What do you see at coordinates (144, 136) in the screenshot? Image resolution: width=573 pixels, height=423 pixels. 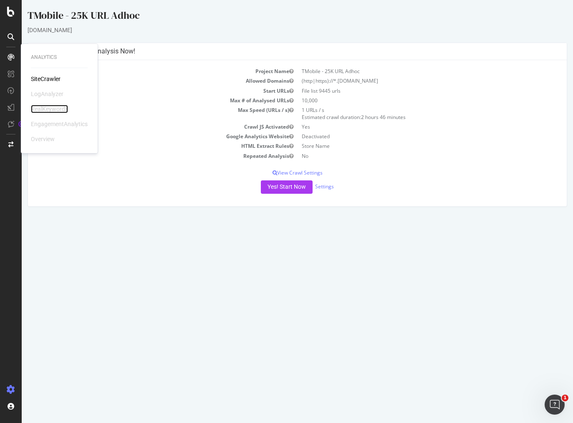 I see `td: Google Analytics Website` at bounding box center [144, 136].